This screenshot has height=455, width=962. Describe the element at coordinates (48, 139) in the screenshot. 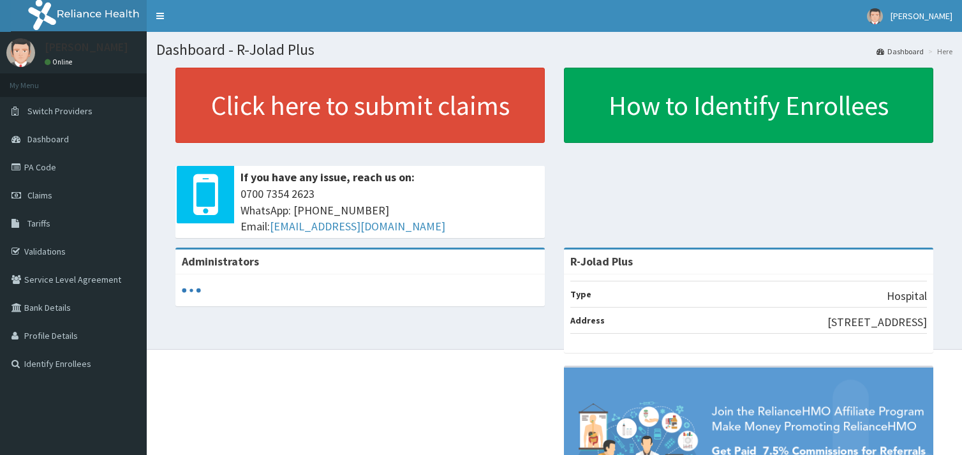

I see `span: Dashboard` at that location.